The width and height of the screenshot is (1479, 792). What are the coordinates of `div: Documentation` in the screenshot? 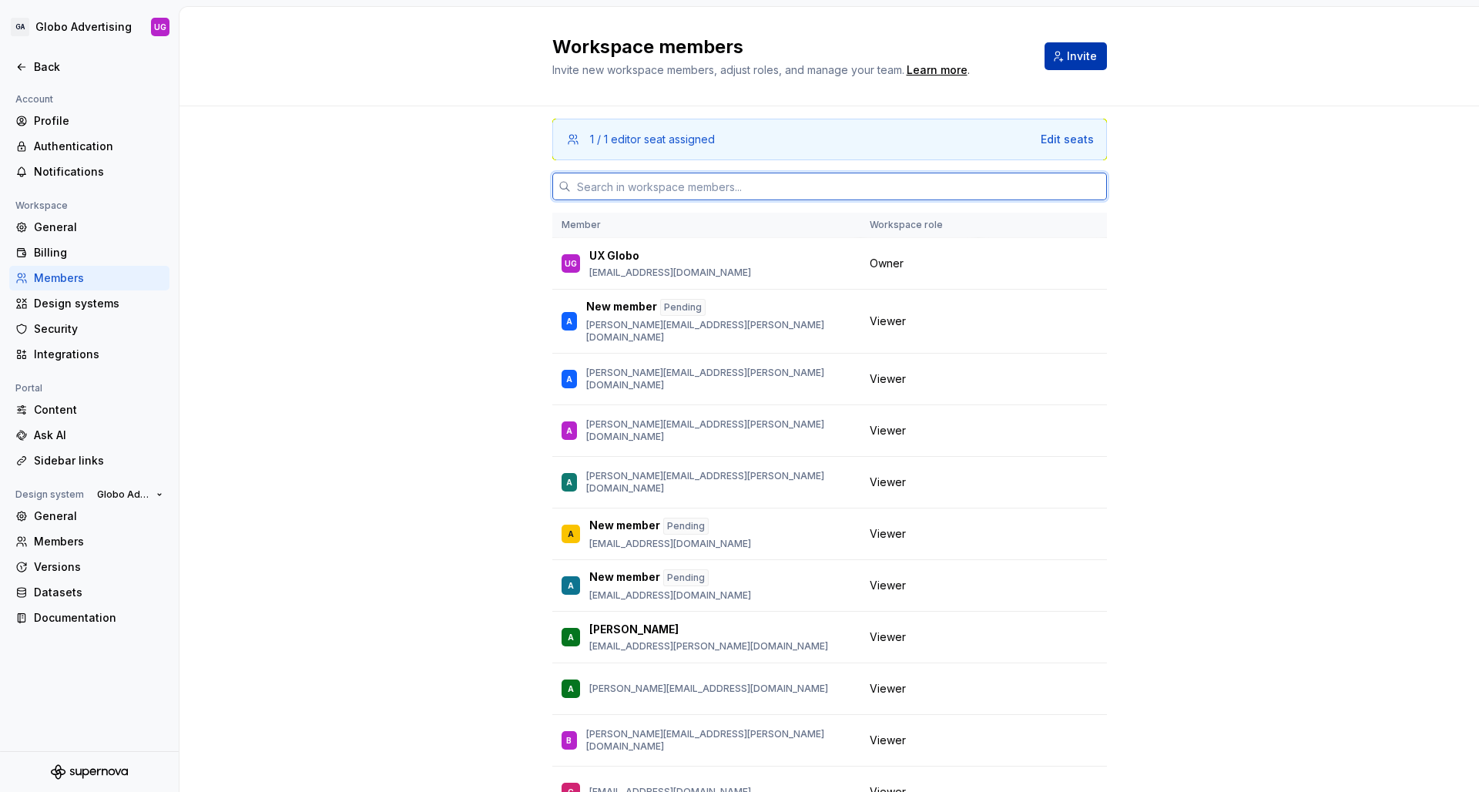 It's located at (99, 618).